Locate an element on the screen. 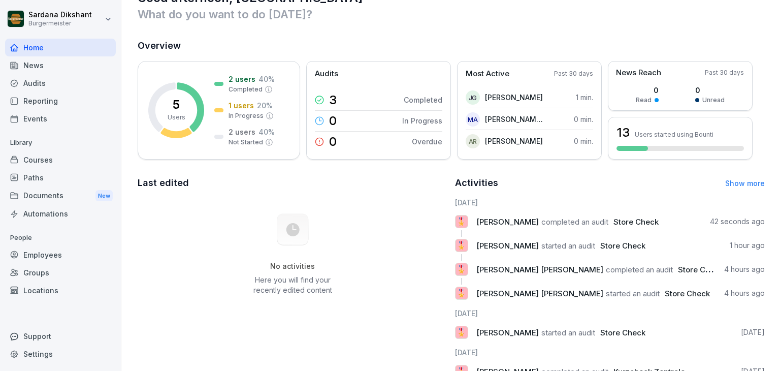 The height and width of the screenshot is (371, 780). a: Groups is located at coordinates (60, 272).